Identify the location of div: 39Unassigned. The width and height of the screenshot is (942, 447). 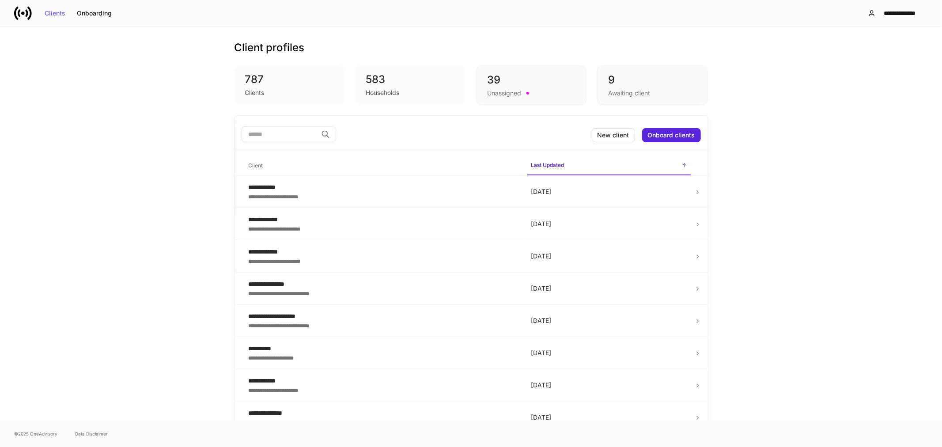
(531, 85).